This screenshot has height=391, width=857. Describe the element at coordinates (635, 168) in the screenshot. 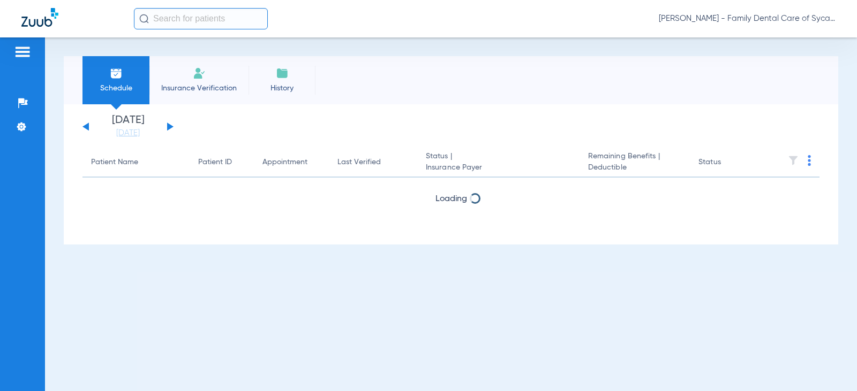

I see `span: Deductible` at that location.